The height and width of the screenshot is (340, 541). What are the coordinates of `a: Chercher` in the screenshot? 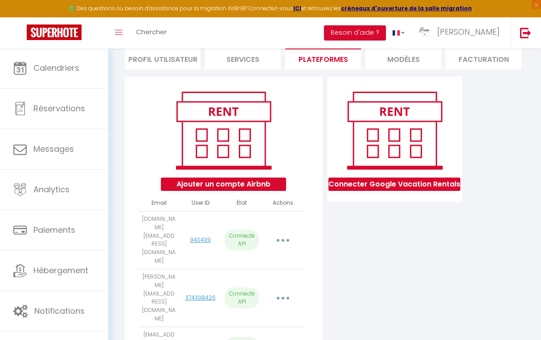 It's located at (151, 33).